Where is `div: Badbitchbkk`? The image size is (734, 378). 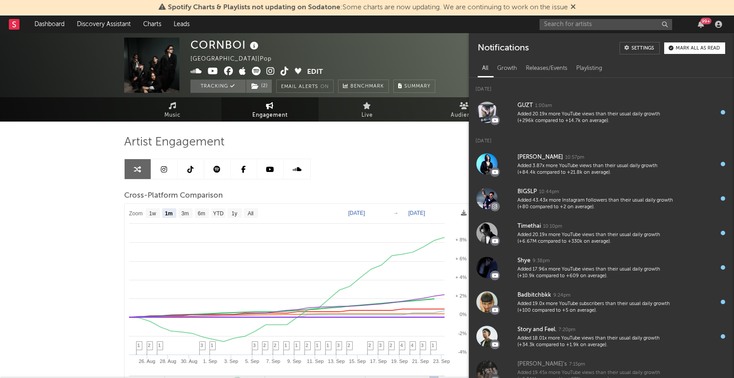
div: Badbitchbkk is located at coordinates (534, 295).